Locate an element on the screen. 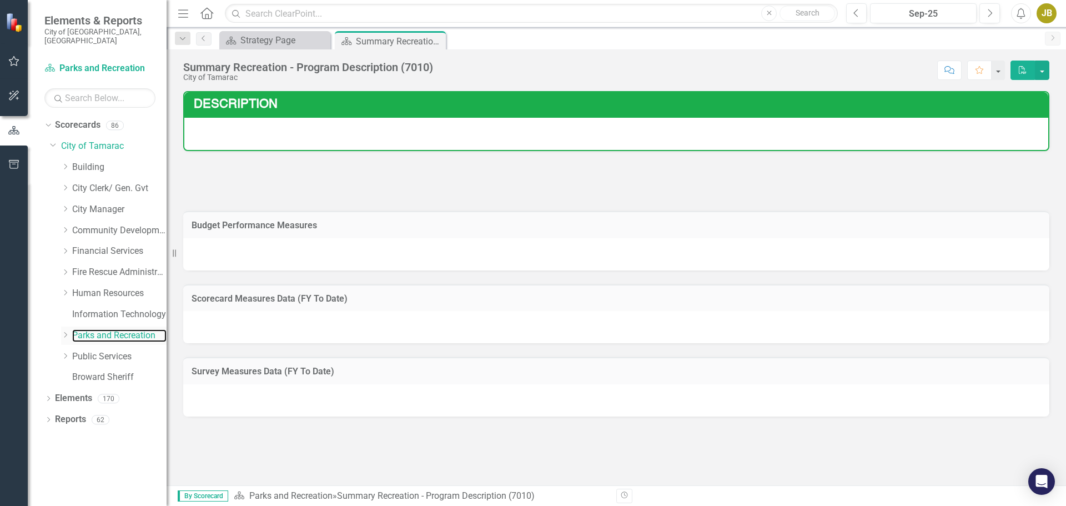 This screenshot has width=1066, height=506. h3: Scorecard Measures Data (FY To Date) is located at coordinates (616, 299).